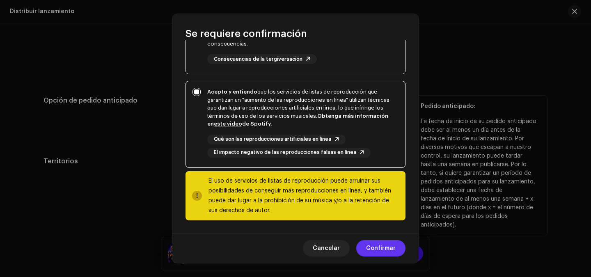 The image size is (591, 277). Describe the element at coordinates (298, 120) in the screenshot. I see `strong: Obtenga más información en de Spotify.` at that location.